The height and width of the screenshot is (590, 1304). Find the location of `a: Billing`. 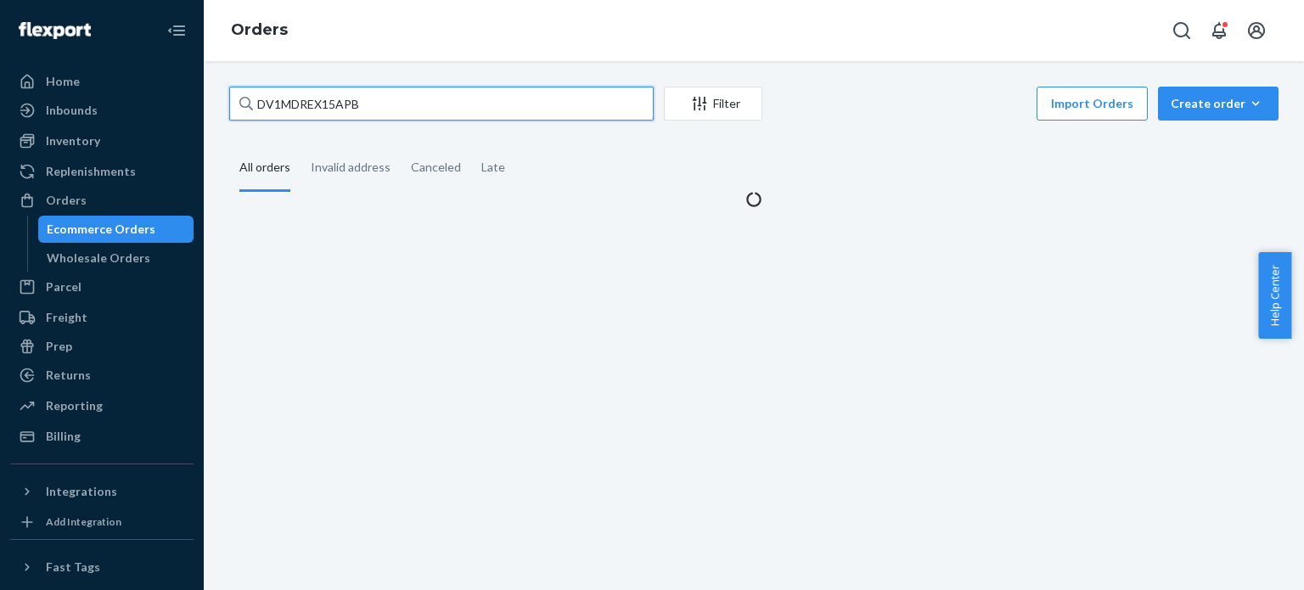

a: Billing is located at coordinates (102, 436).